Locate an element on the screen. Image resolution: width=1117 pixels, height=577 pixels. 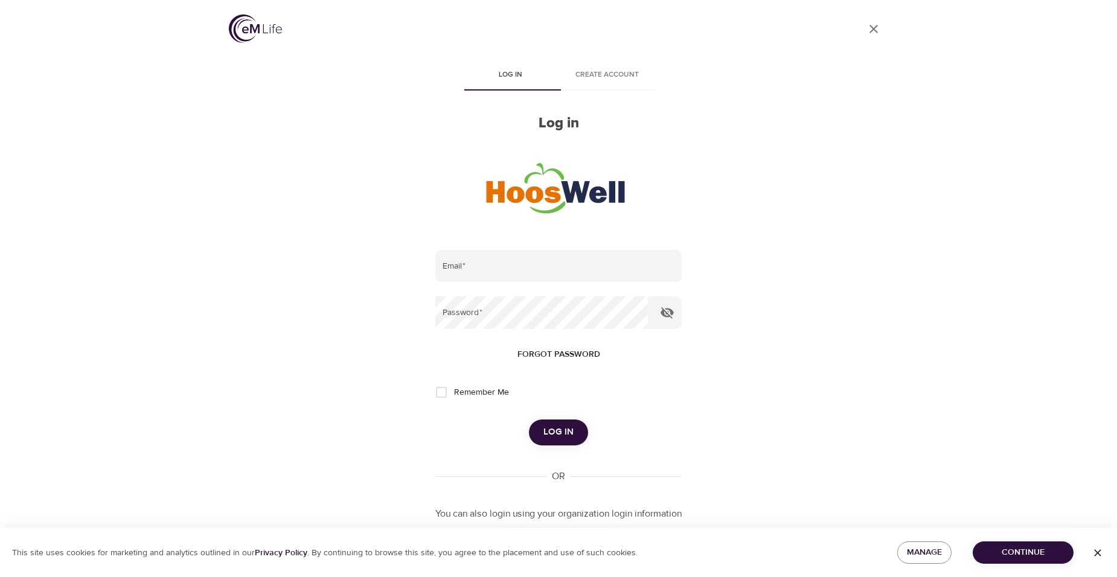
button: Forgot password is located at coordinates (558, 354).